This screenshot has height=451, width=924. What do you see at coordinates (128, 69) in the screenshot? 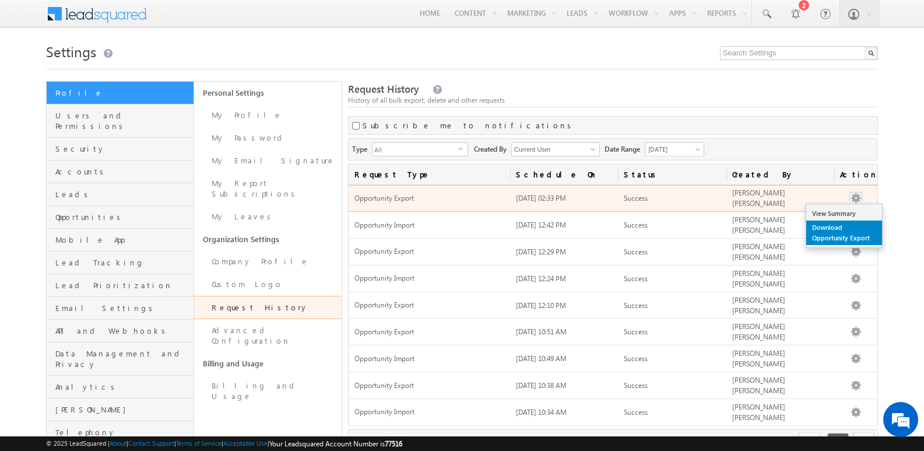
I see `div: Chat with us now` at bounding box center [128, 69].